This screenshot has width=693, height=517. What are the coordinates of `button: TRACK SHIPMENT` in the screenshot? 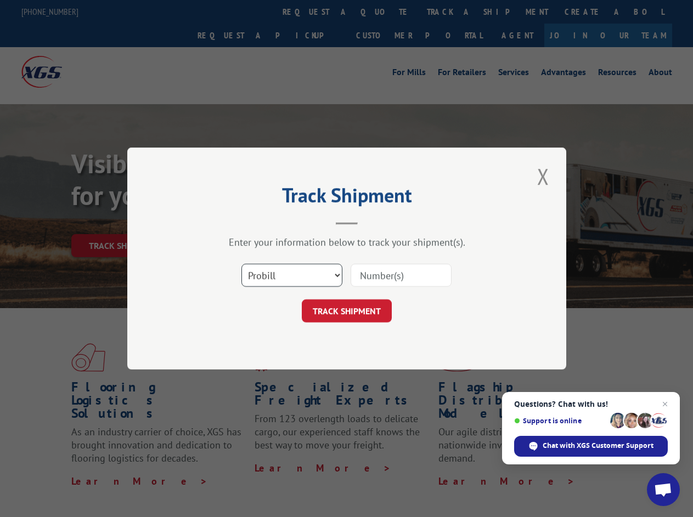 It's located at (347, 311).